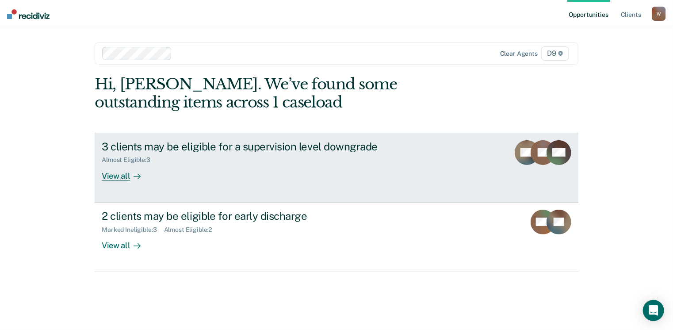 The width and height of the screenshot is (673, 330). What do you see at coordinates (555, 54) in the screenshot?
I see `span: D9` at bounding box center [555, 54].